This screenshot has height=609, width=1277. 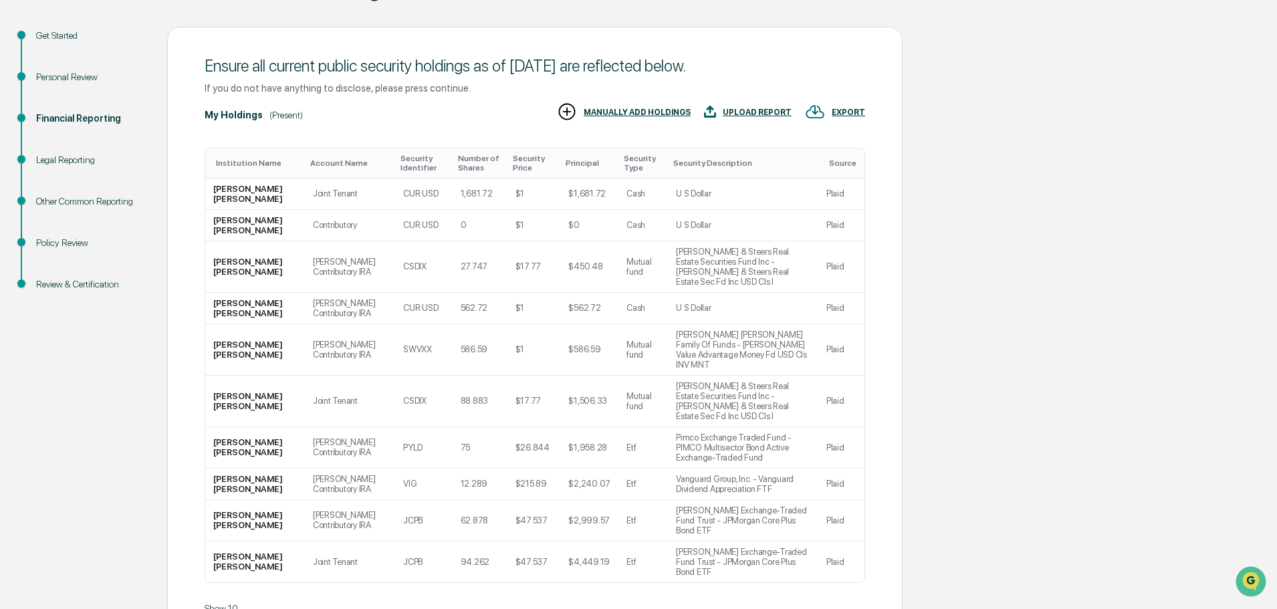 I want to click on td: $2,999.57, so click(x=589, y=521).